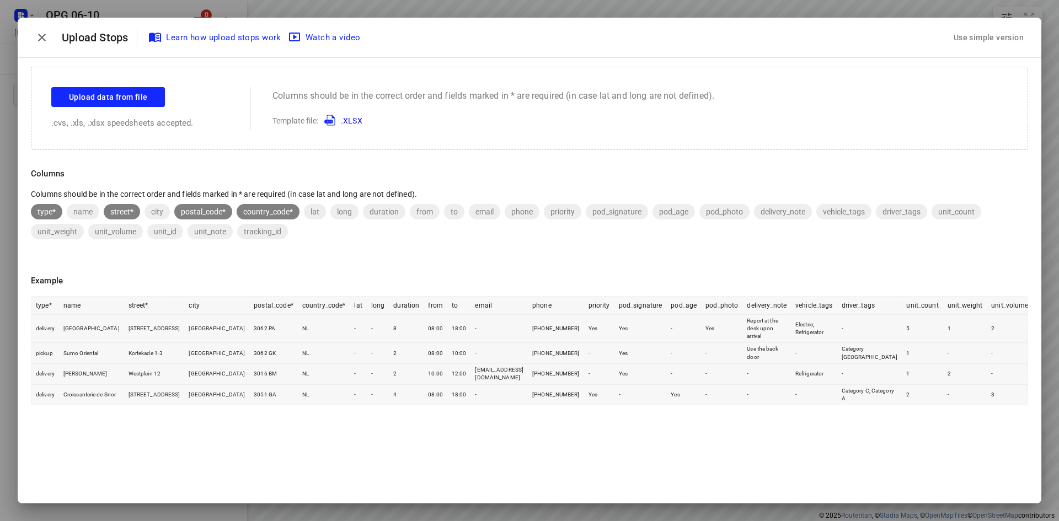 The height and width of the screenshot is (521, 1059). I want to click on p: Columns should be in the correct order and fields marked in * are required (in case lat and long ..., so click(529, 194).